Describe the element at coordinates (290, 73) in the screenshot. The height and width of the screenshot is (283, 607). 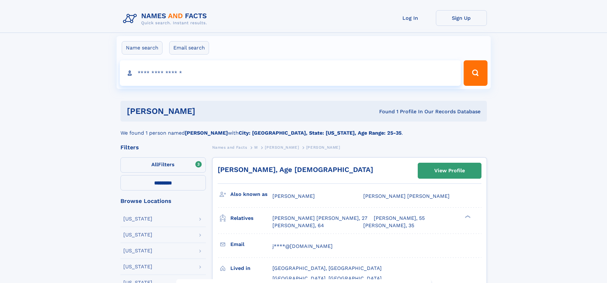
I see `input: search input` at that location.